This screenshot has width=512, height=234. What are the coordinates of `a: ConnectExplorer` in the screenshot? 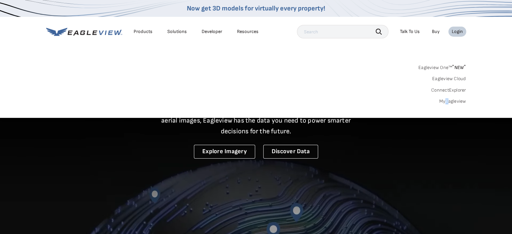 It's located at (449, 90).